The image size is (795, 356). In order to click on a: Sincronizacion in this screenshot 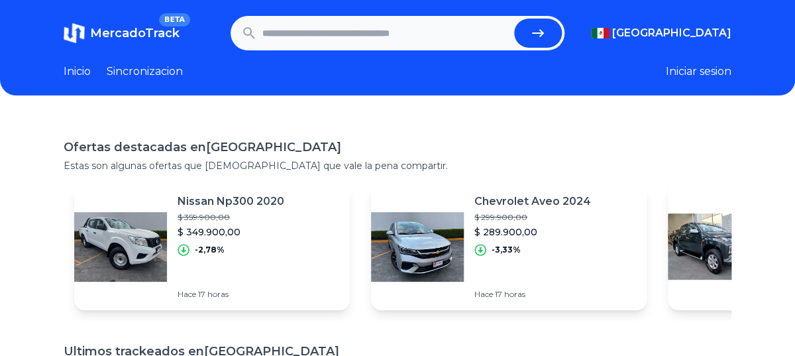, I will do `click(144, 72)`.